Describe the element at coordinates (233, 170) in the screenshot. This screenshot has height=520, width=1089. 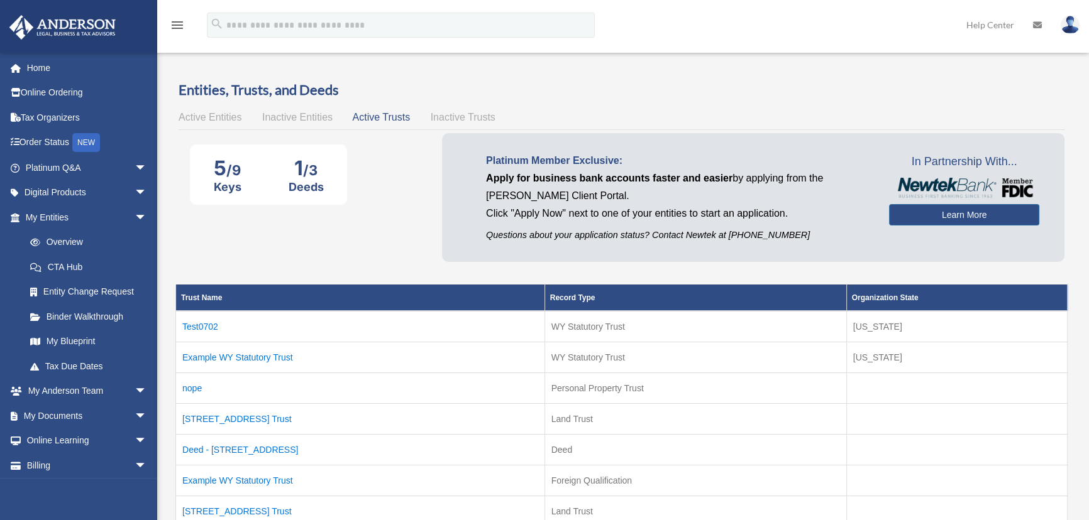
I see `span: /9` at that location.